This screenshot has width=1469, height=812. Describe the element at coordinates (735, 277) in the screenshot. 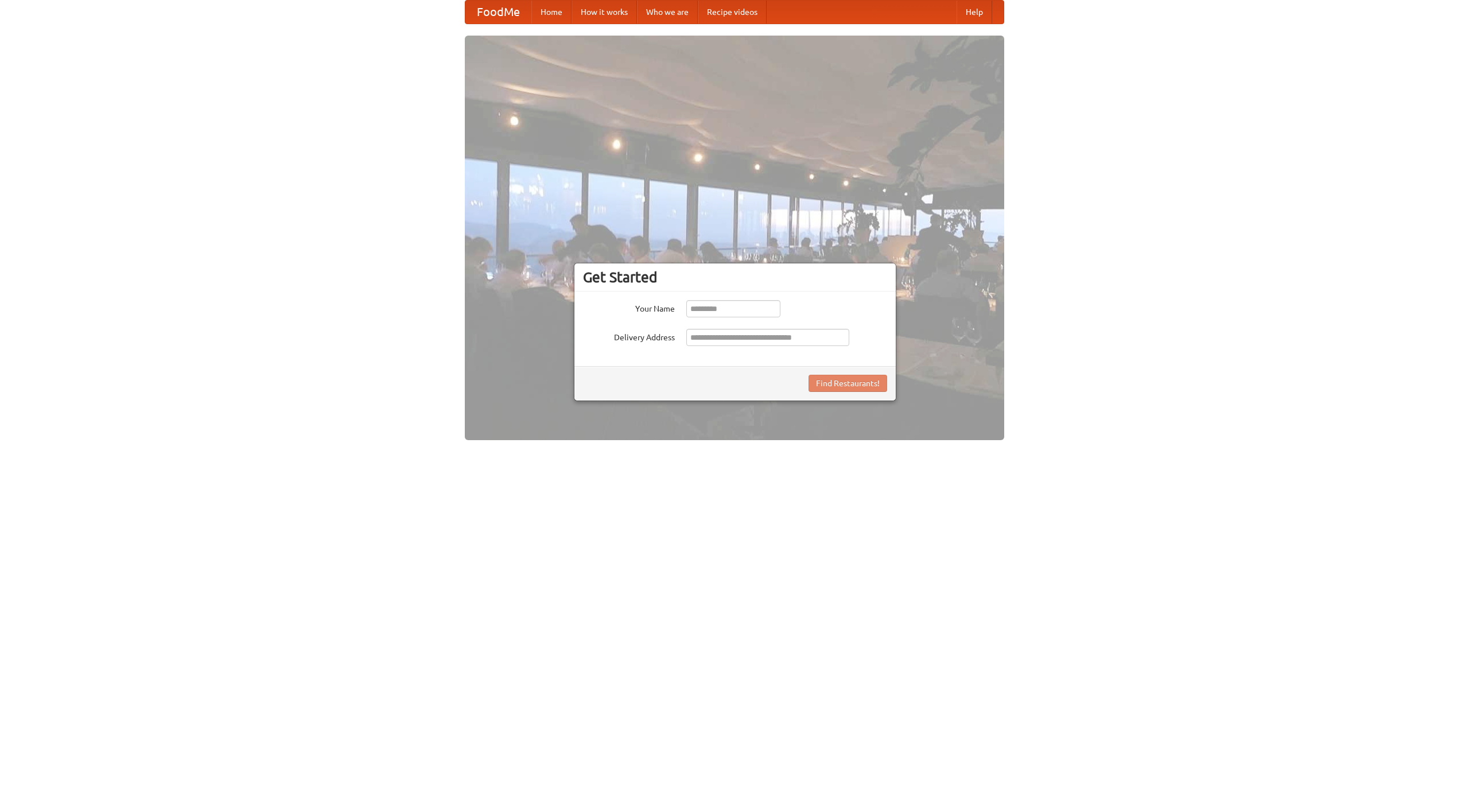

I see `h3: Get Started` at that location.